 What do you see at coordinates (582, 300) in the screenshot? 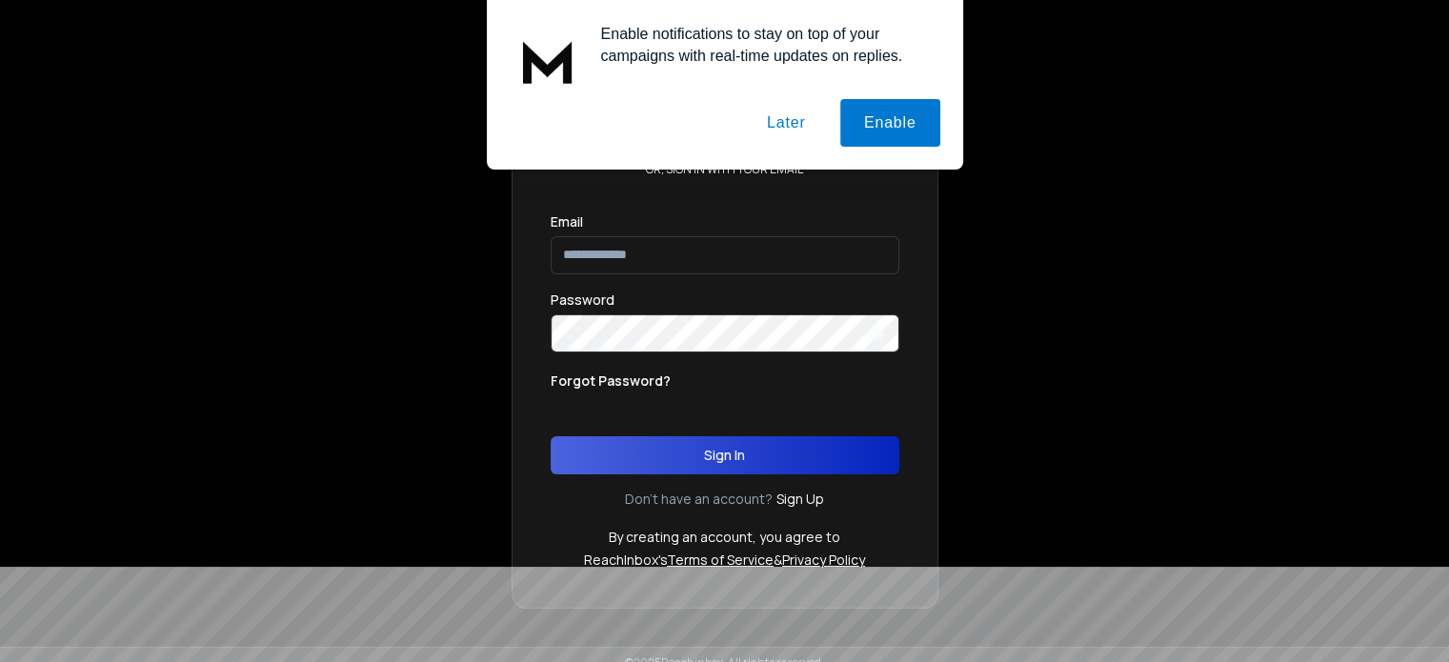
I see `label: Password` at bounding box center [582, 300].